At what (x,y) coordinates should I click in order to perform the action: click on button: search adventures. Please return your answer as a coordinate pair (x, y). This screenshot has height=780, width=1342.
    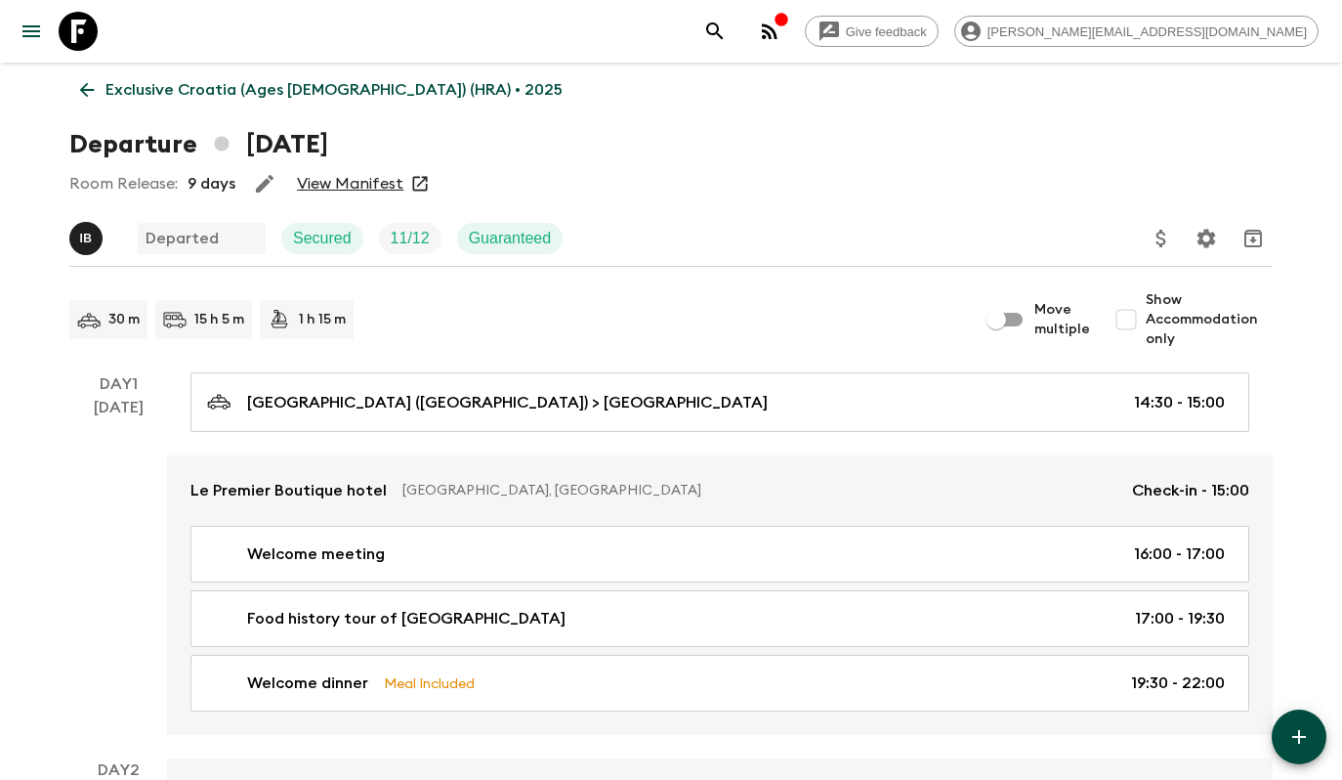
    Looking at the image, I should click on (715, 31).